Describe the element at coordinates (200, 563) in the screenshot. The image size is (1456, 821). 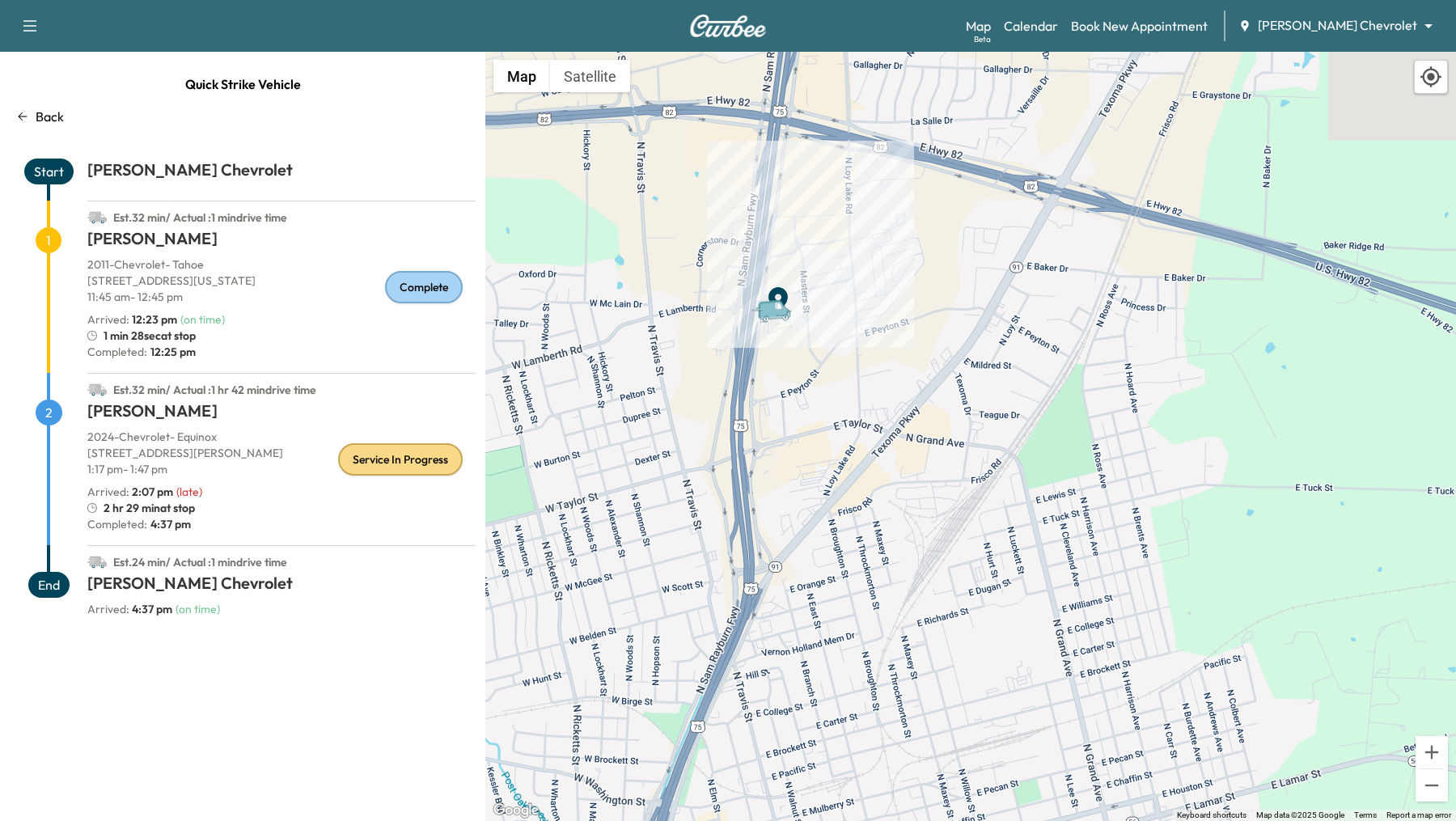
I see `span: Est. 24 min / Actual : 1 min drive time` at that location.